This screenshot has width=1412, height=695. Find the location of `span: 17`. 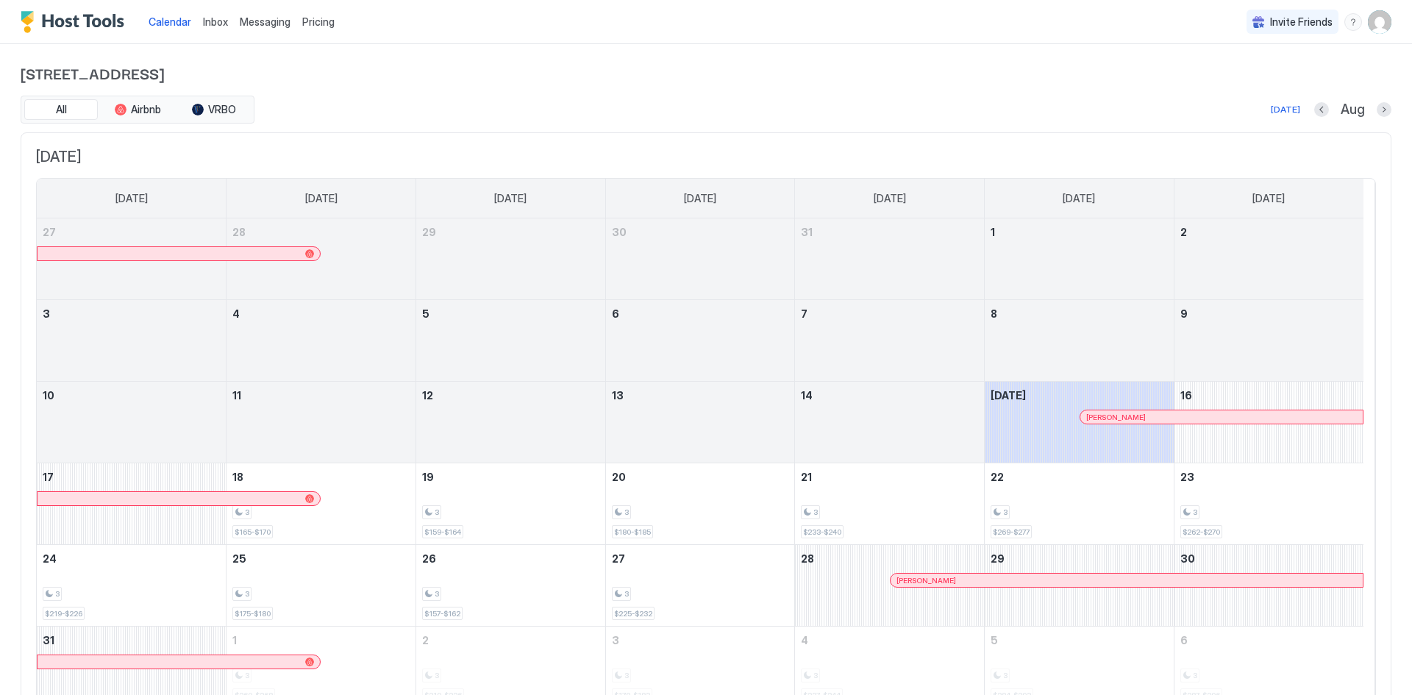

span: 17 is located at coordinates (48, 476).